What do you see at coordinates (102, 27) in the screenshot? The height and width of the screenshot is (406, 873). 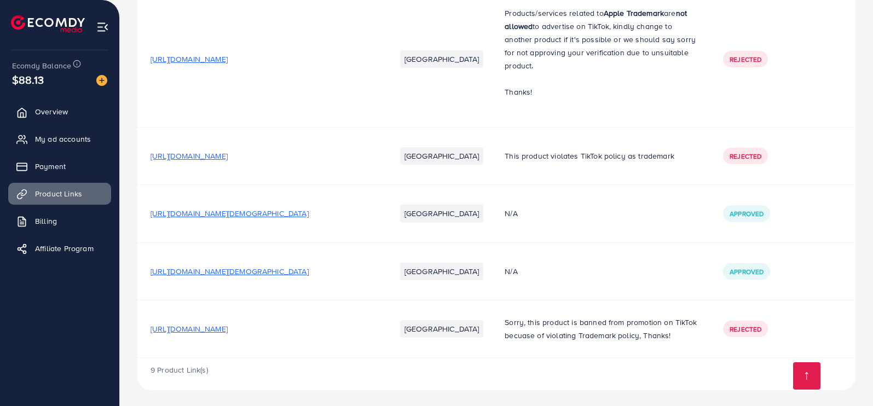 I see `img: menu` at bounding box center [102, 27].